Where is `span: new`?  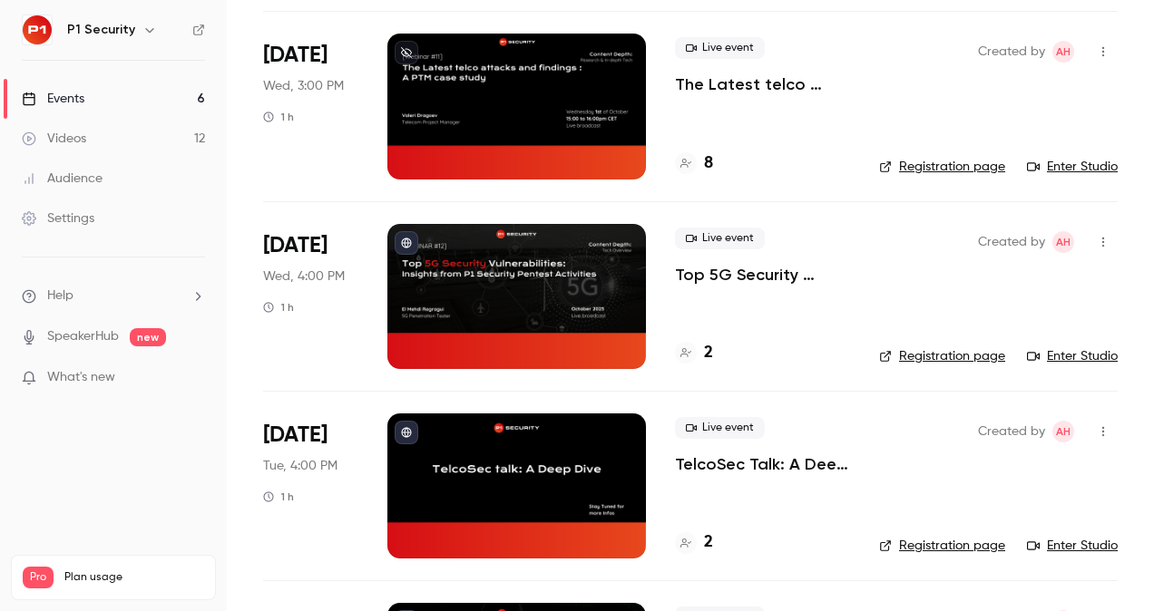
span: new is located at coordinates (148, 337).